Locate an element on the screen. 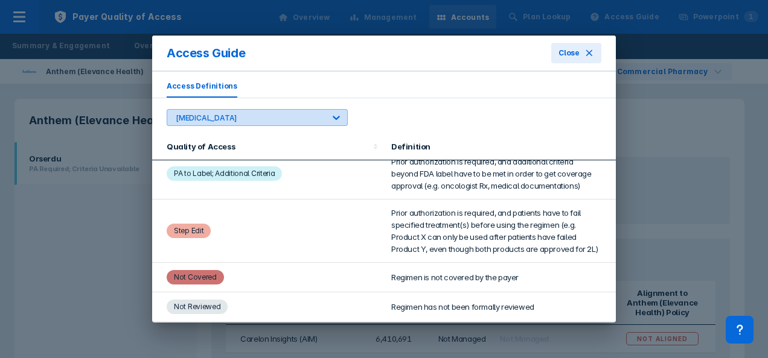 The image size is (768, 358). button: Close is located at coordinates (576, 53).